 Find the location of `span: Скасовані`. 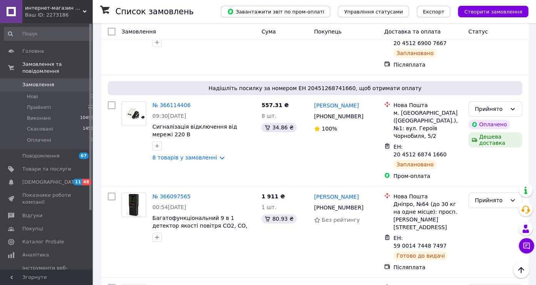

span: Скасовані is located at coordinates (40, 129).